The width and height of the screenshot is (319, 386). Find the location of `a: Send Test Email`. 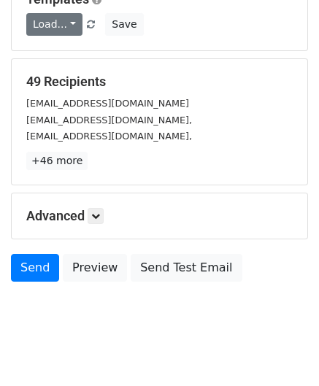

a: Send Test Email is located at coordinates (186, 268).